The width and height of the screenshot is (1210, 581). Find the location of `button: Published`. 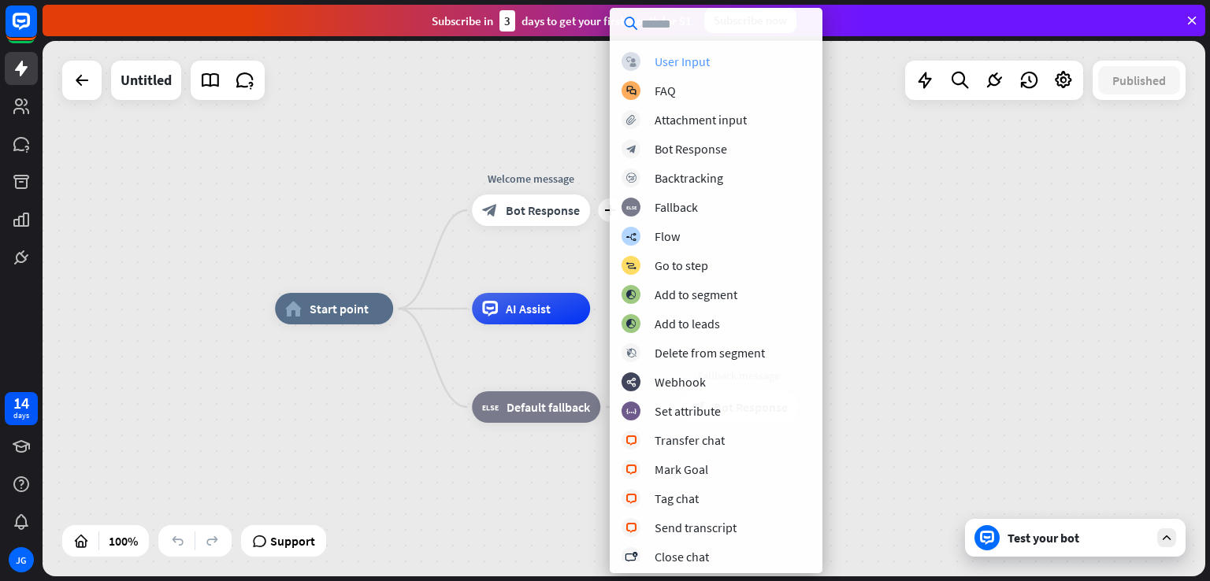

button: Published is located at coordinates (1139, 80).